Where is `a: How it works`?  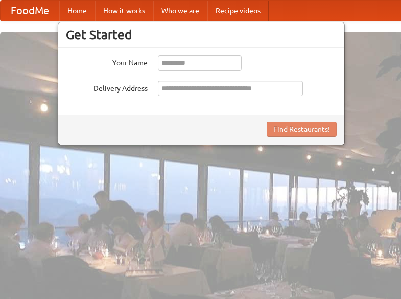 a: How it works is located at coordinates (124, 11).